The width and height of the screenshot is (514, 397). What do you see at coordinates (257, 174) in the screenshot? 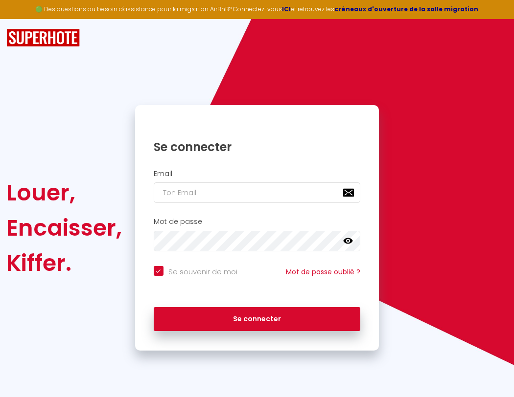
I see `h2: Email` at bounding box center [257, 174].